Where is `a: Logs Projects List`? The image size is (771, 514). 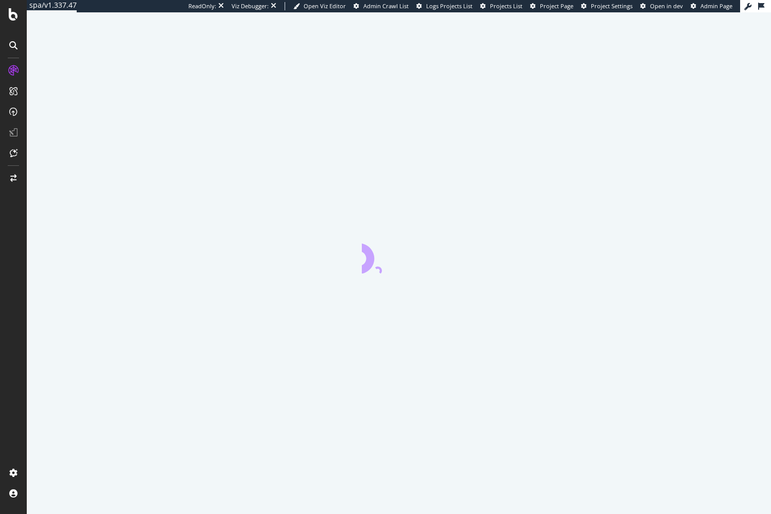 a: Logs Projects List is located at coordinates (444, 6).